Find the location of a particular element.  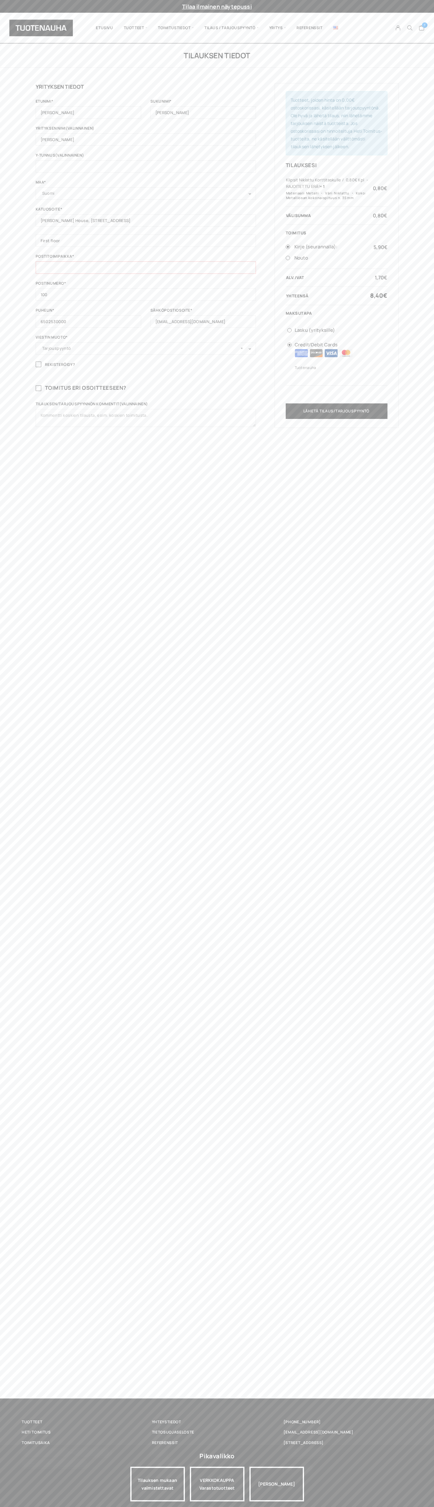

span: Yhteystiedot is located at coordinates (167, 1422).